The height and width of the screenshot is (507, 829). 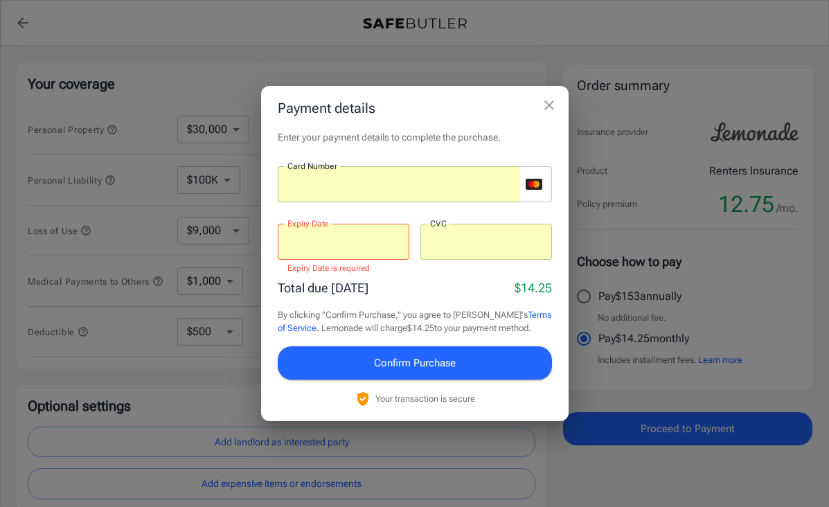 I want to click on p: $14.25, so click(x=533, y=287).